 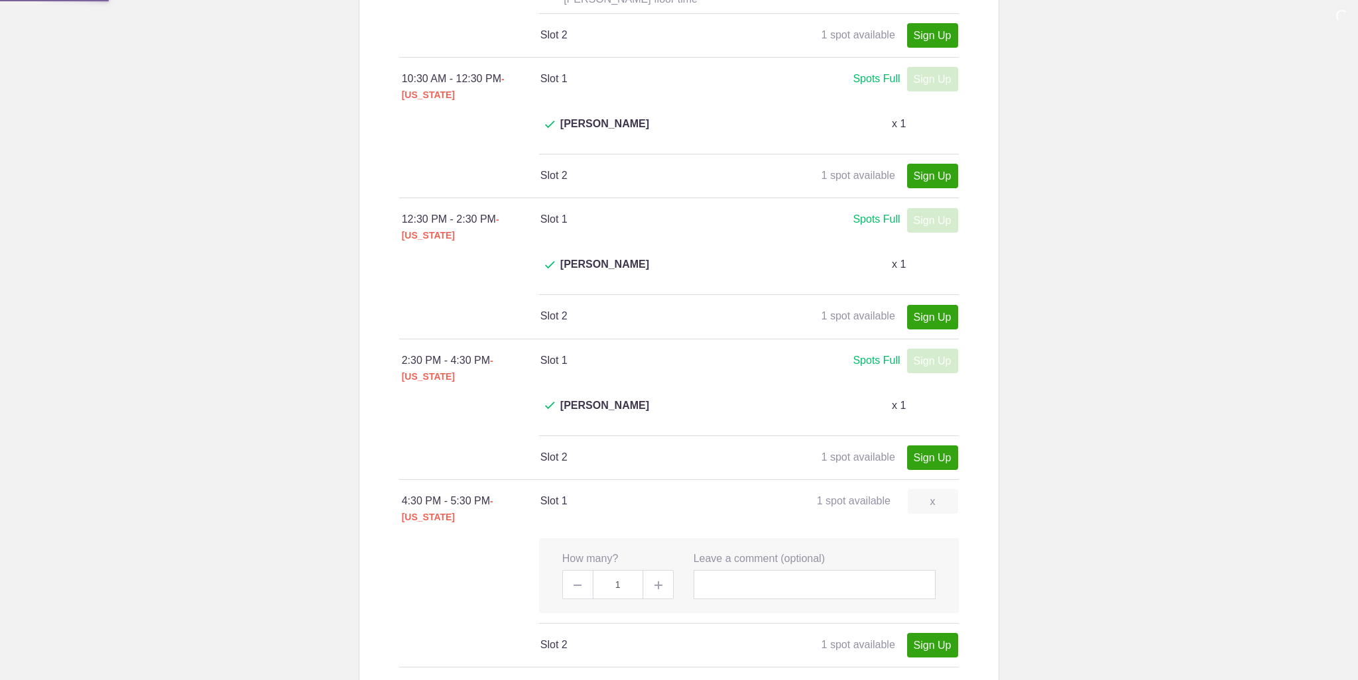 I want to click on div: 10:30 AM - 12:30 PM, so click(x=471, y=87).